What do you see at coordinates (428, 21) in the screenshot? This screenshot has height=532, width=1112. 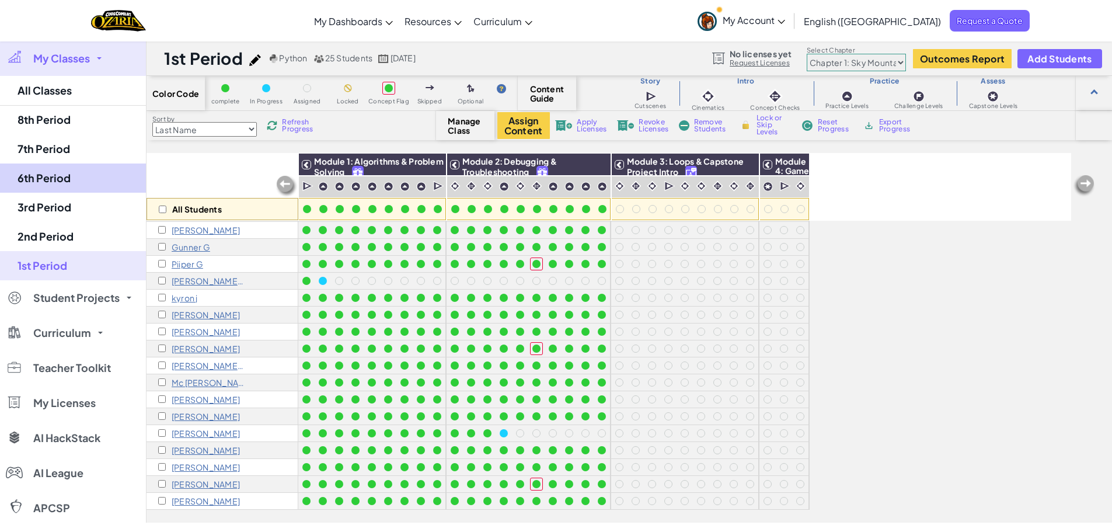 I see `span: Resources` at bounding box center [428, 21].